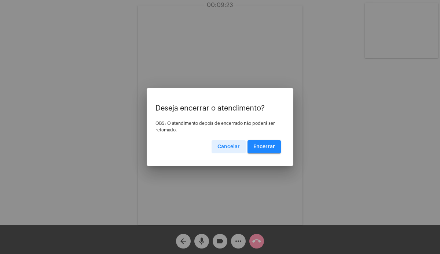 The image size is (440, 254). Describe the element at coordinates (220, 108) in the screenshot. I see `p: Deseja encerrar o atendimento?` at that location.